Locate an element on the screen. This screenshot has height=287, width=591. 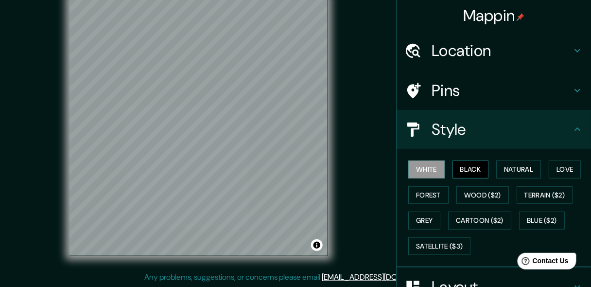
button: Wood ($2) is located at coordinates (483, 195).